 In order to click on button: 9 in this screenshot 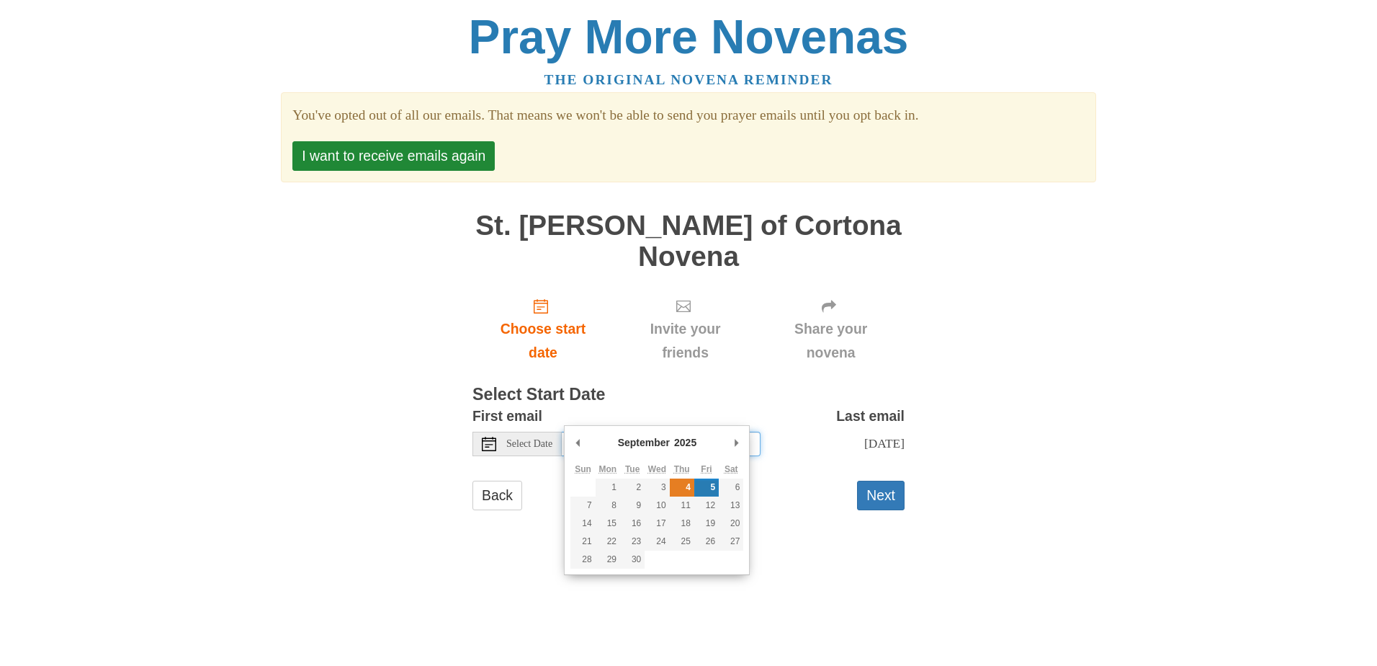, I will do `click(633, 505)`.